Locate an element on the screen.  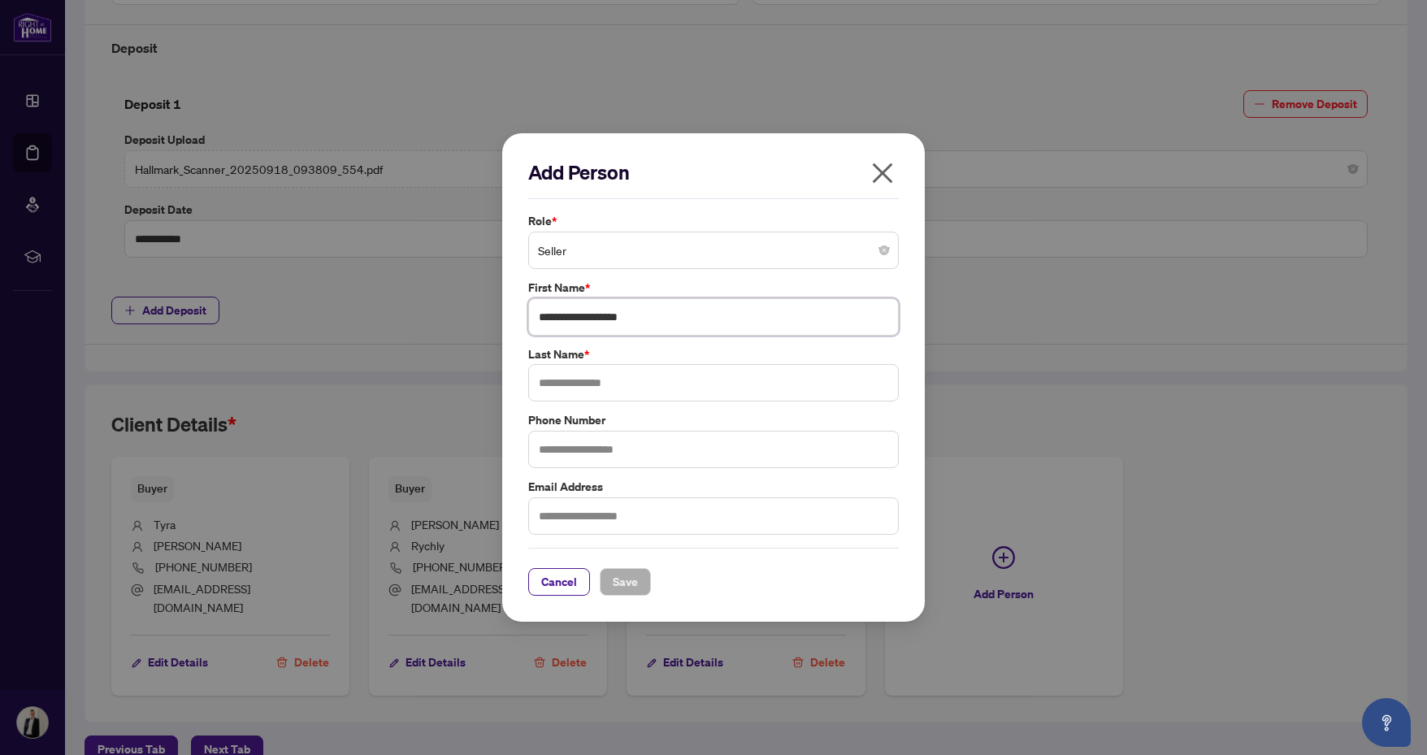
label: Phone Number is located at coordinates (714, 420).